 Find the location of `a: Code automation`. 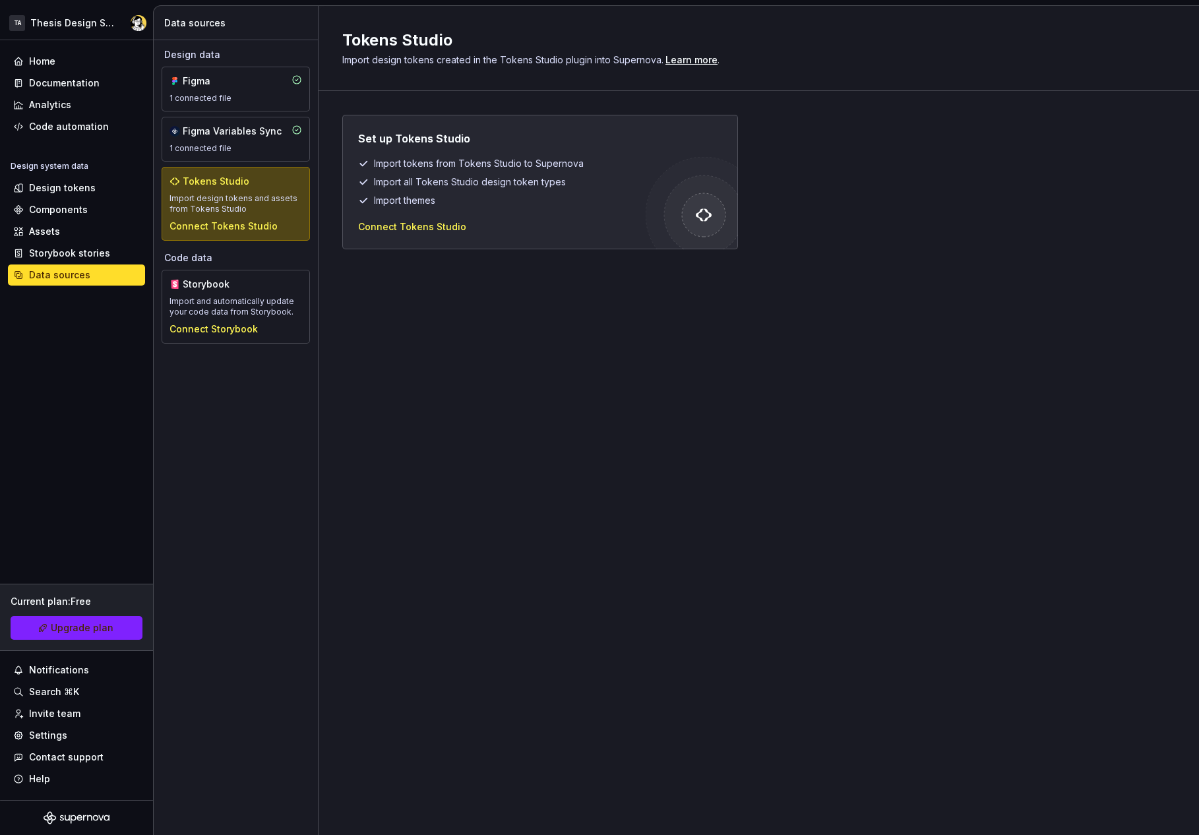

a: Code automation is located at coordinates (76, 127).